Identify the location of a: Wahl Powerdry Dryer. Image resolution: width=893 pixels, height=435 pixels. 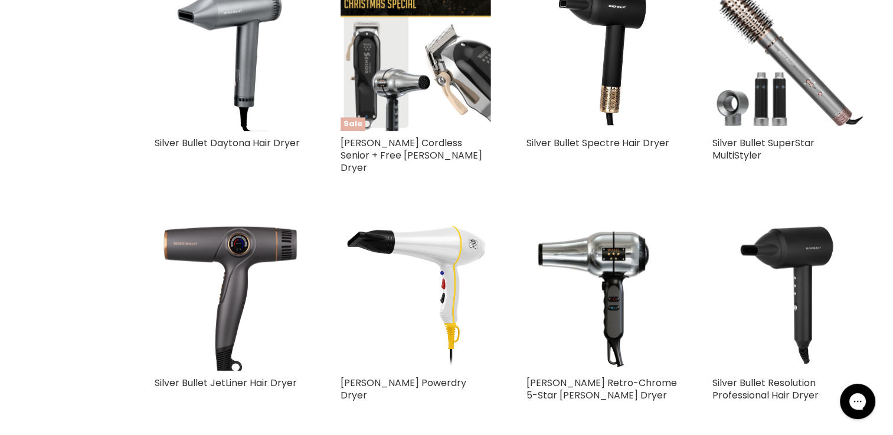
(415, 296).